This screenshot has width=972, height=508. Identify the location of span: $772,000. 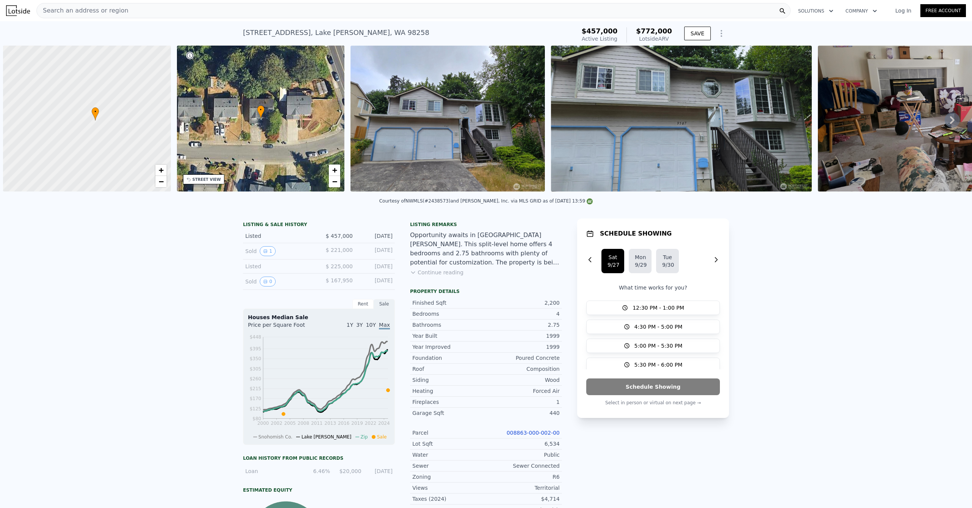
(654, 31).